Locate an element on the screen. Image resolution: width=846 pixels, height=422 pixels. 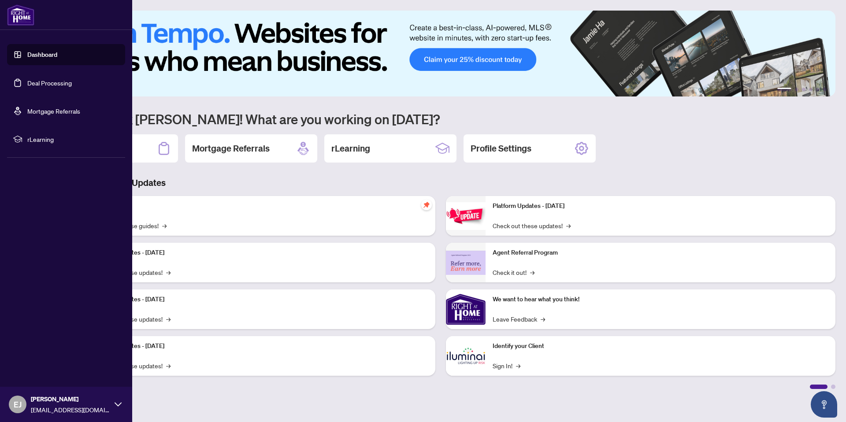
img: Slide 0 is located at coordinates (441, 53).